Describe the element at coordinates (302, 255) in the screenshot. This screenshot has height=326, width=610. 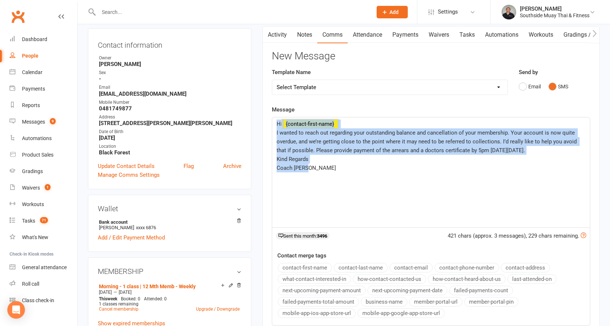
I see `label: Contact merge tags` at that location.